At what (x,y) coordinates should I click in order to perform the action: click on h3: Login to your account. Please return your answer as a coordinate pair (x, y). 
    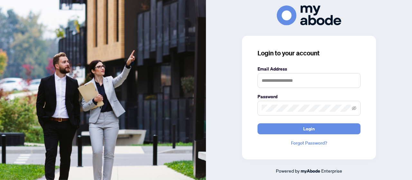
    Looking at the image, I should click on (309, 53).